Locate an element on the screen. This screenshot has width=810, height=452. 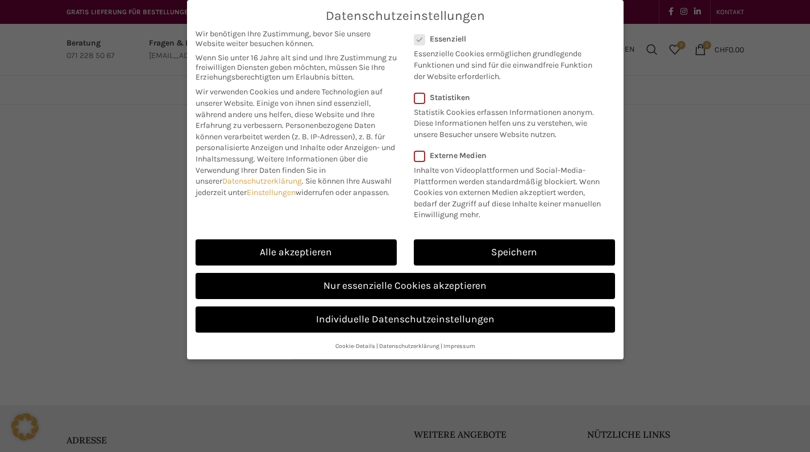
a: Alle akzeptieren is located at coordinates (296, 252).